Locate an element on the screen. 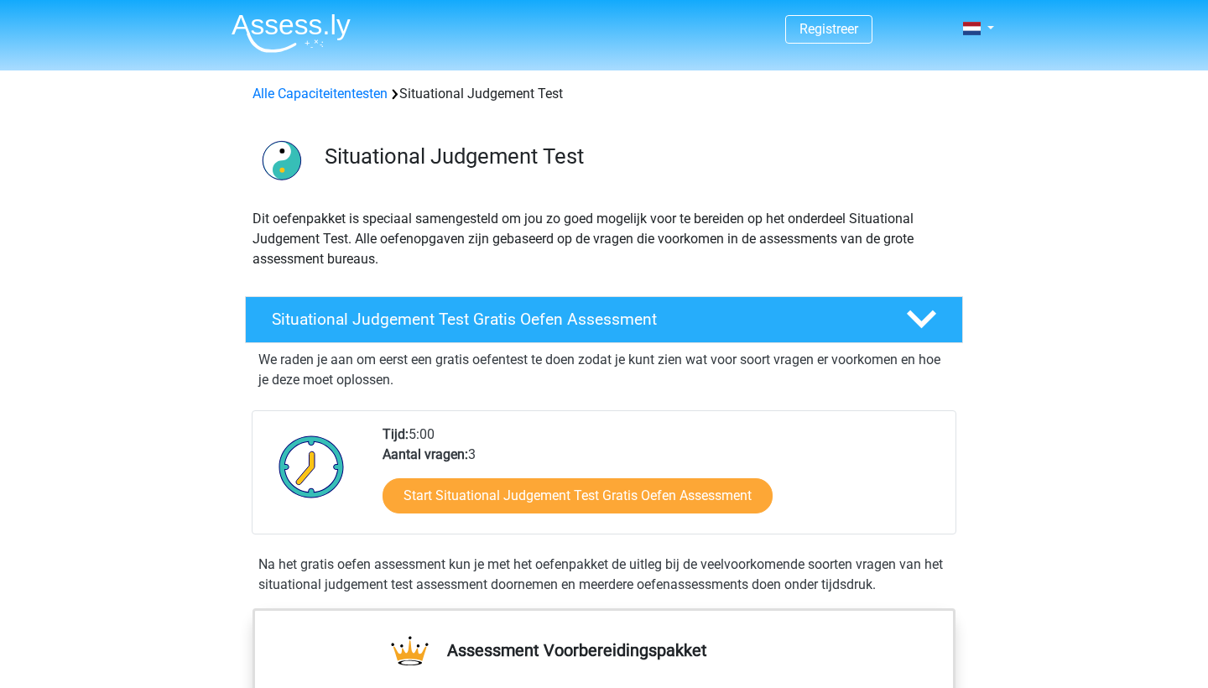 This screenshot has height=688, width=1208. b: Aantal vragen: is located at coordinates (425, 454).